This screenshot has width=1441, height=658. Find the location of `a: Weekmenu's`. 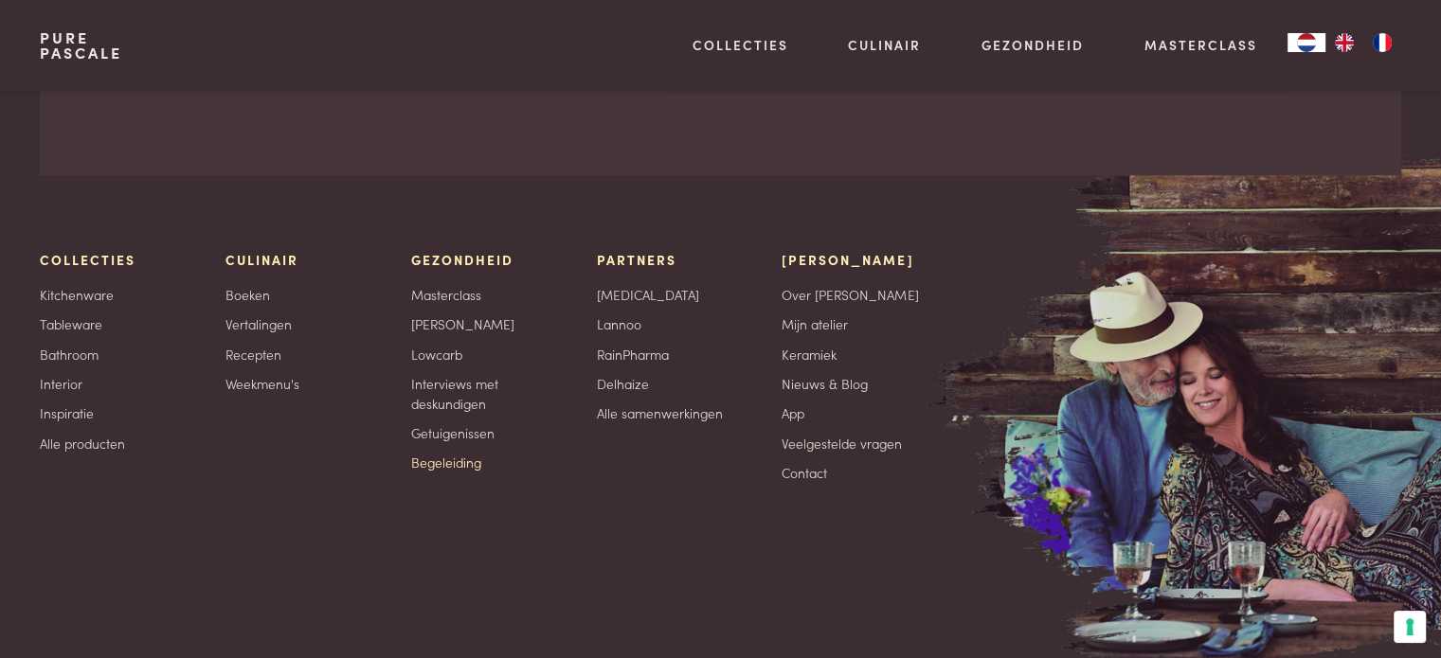

a: Weekmenu's is located at coordinates (262, 384).